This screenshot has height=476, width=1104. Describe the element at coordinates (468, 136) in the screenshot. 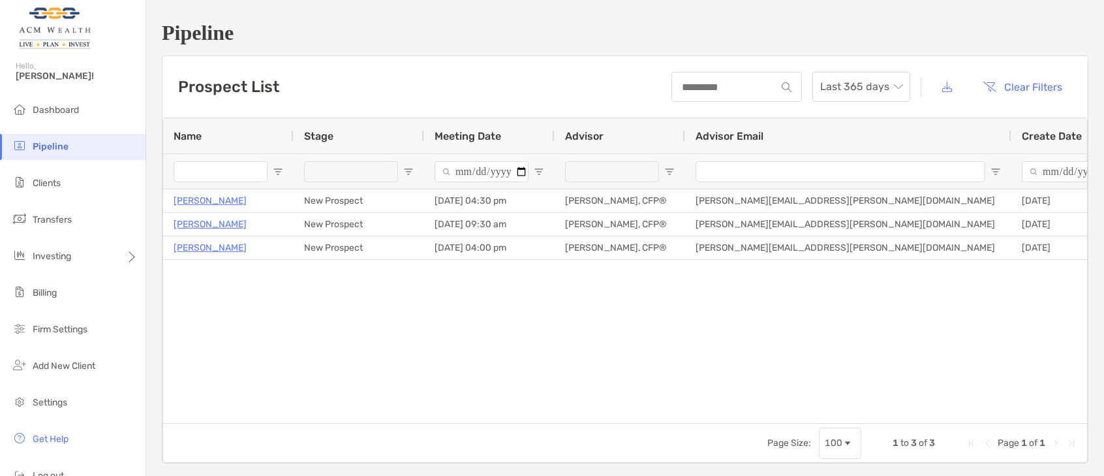

I see `span: Meeting Date` at that location.